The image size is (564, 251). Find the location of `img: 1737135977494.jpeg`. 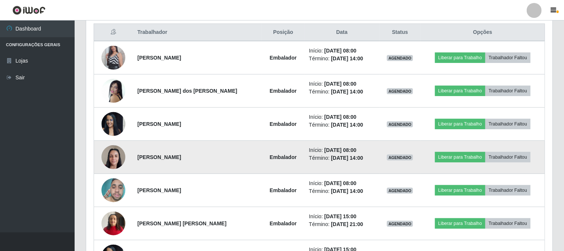

img: 1737135977494.jpeg is located at coordinates (113, 223).